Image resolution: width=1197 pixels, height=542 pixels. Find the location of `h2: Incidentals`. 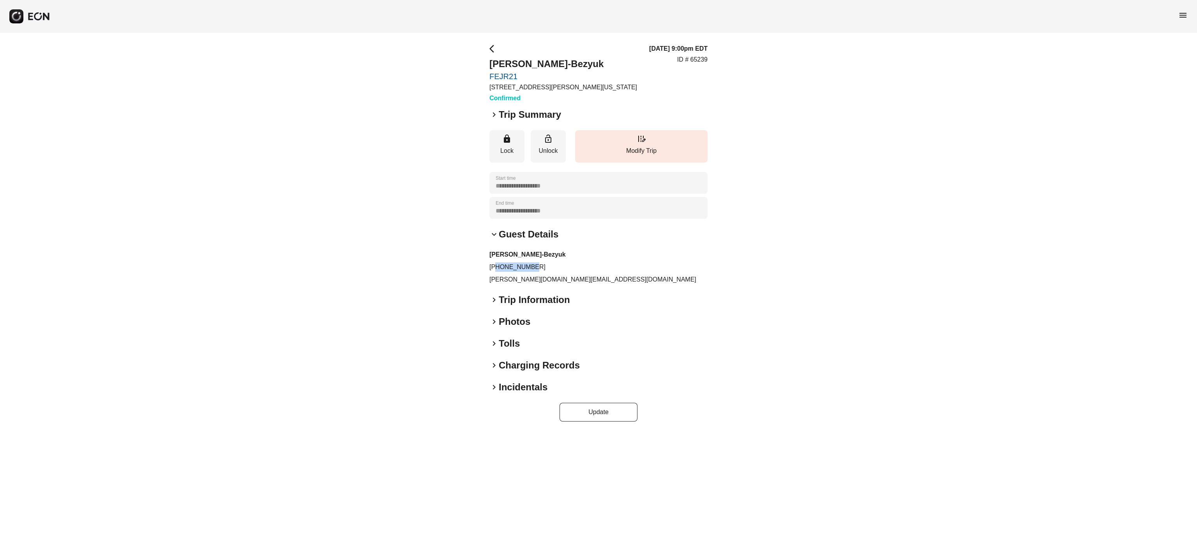

h2: Incidentals is located at coordinates (523, 387).